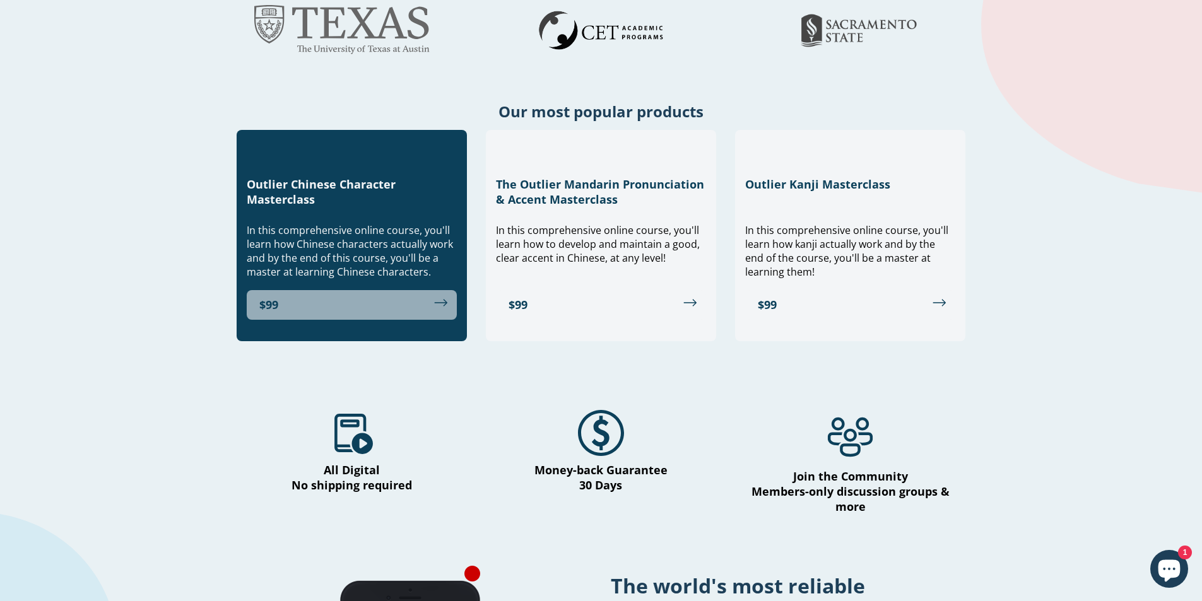 Image resolution: width=1202 pixels, height=601 pixels. I want to click on h3: Outlier Kanji Masterclass, so click(850, 184).